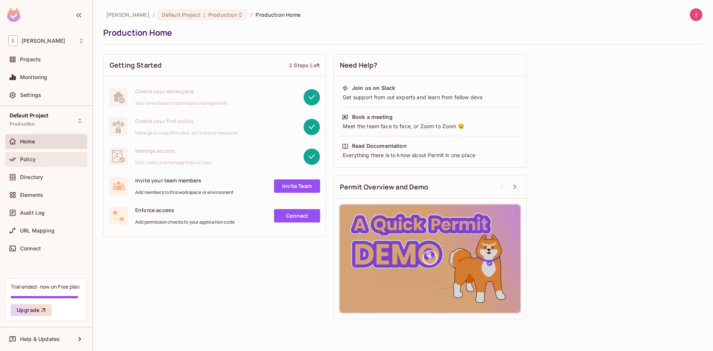  I want to click on div: Get support from out experts and learn from fellow devs, so click(430, 97).